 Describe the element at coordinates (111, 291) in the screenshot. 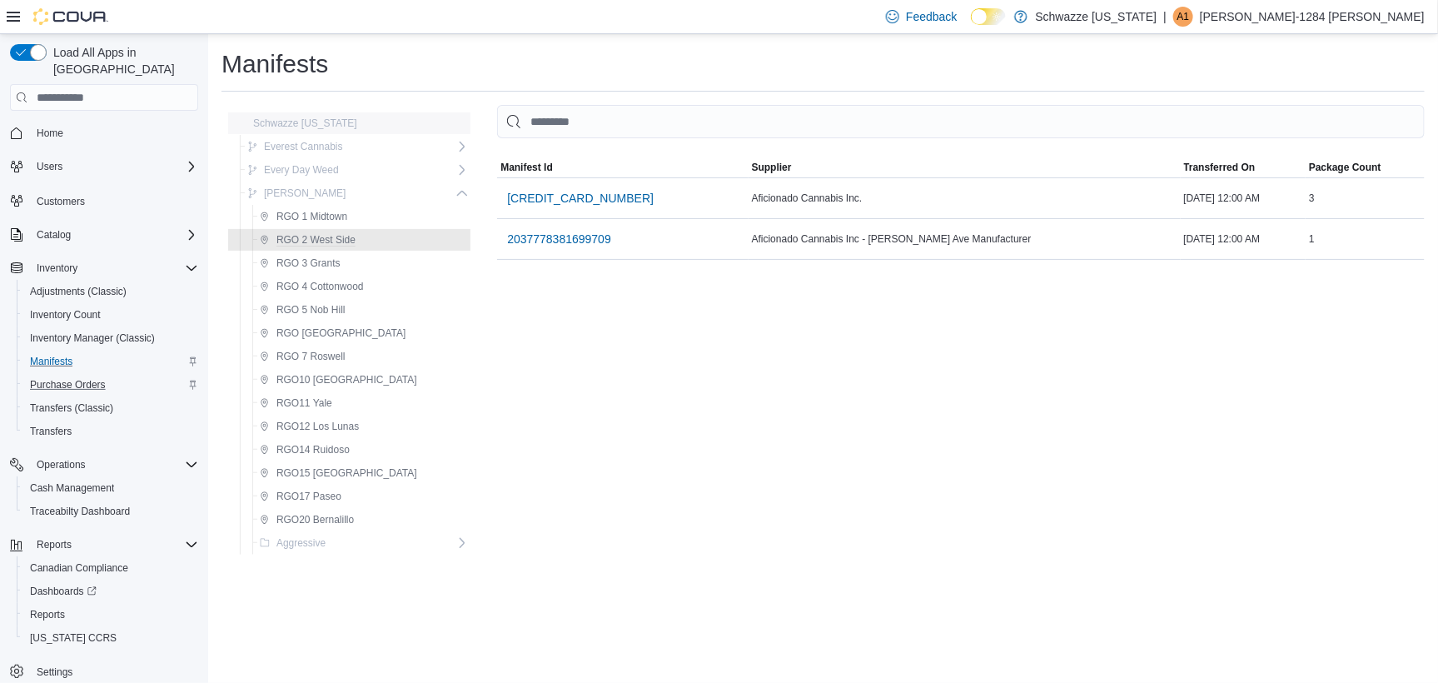

I see `button: Adjustments (Classic)` at that location.